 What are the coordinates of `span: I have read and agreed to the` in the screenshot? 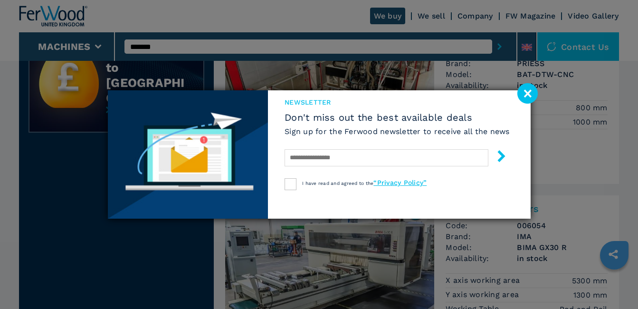 It's located at (365, 183).